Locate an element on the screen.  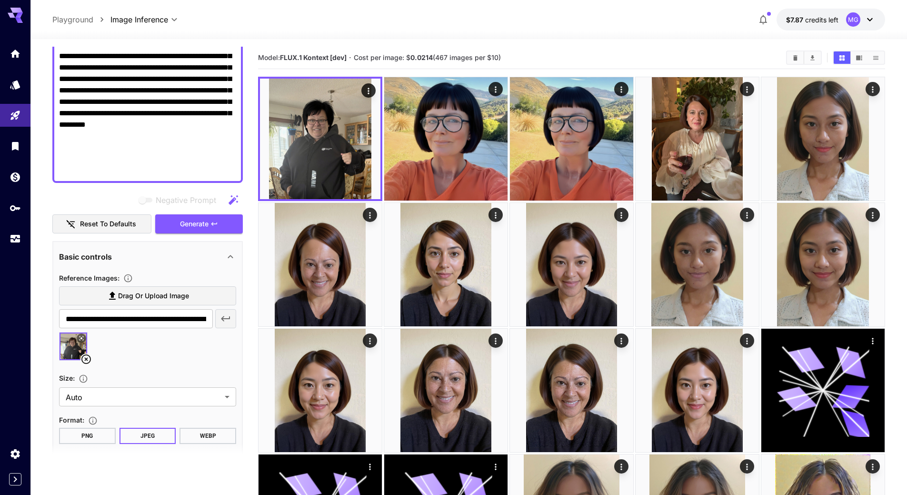
span: Size : is located at coordinates (67, 377).